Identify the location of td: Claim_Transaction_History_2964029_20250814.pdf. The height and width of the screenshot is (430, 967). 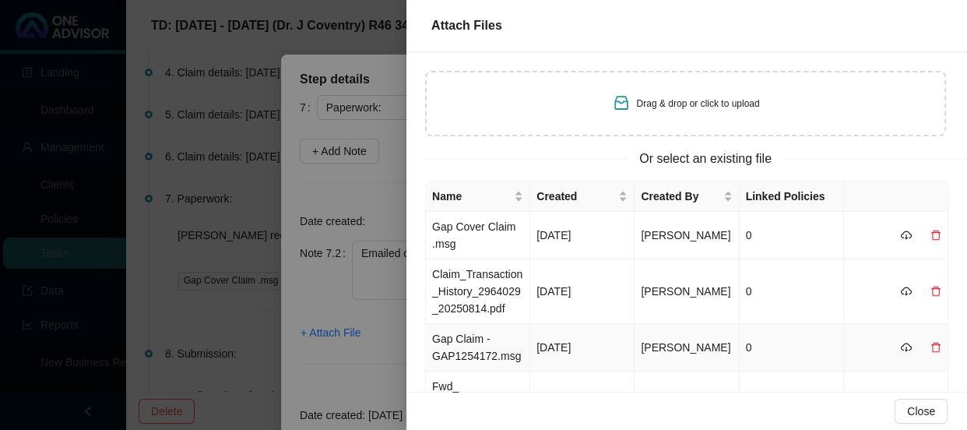
(478, 291).